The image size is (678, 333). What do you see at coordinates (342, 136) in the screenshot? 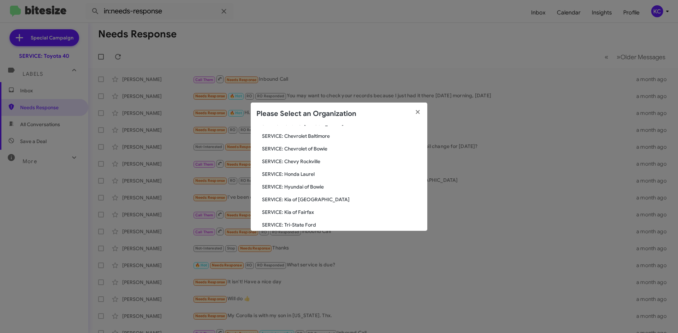
I see `span: SERVICE: Chevrolet Baltimore` at bounding box center [342, 136].